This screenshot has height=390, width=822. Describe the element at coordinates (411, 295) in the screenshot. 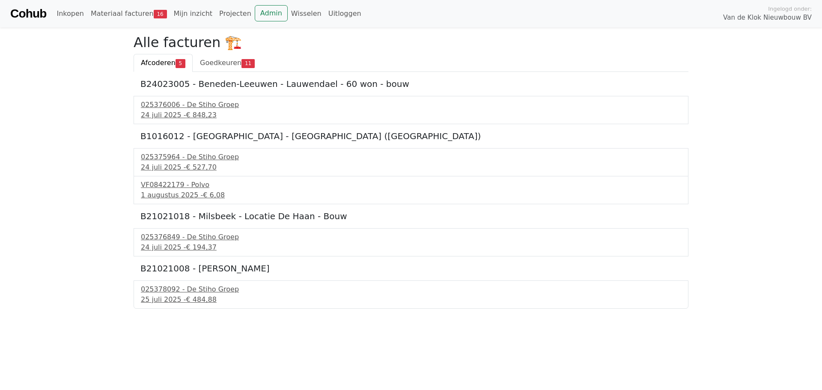

I see `a: 025378092 - De Stiho Groep25 juli 2025 -€ 484,88` at that location.